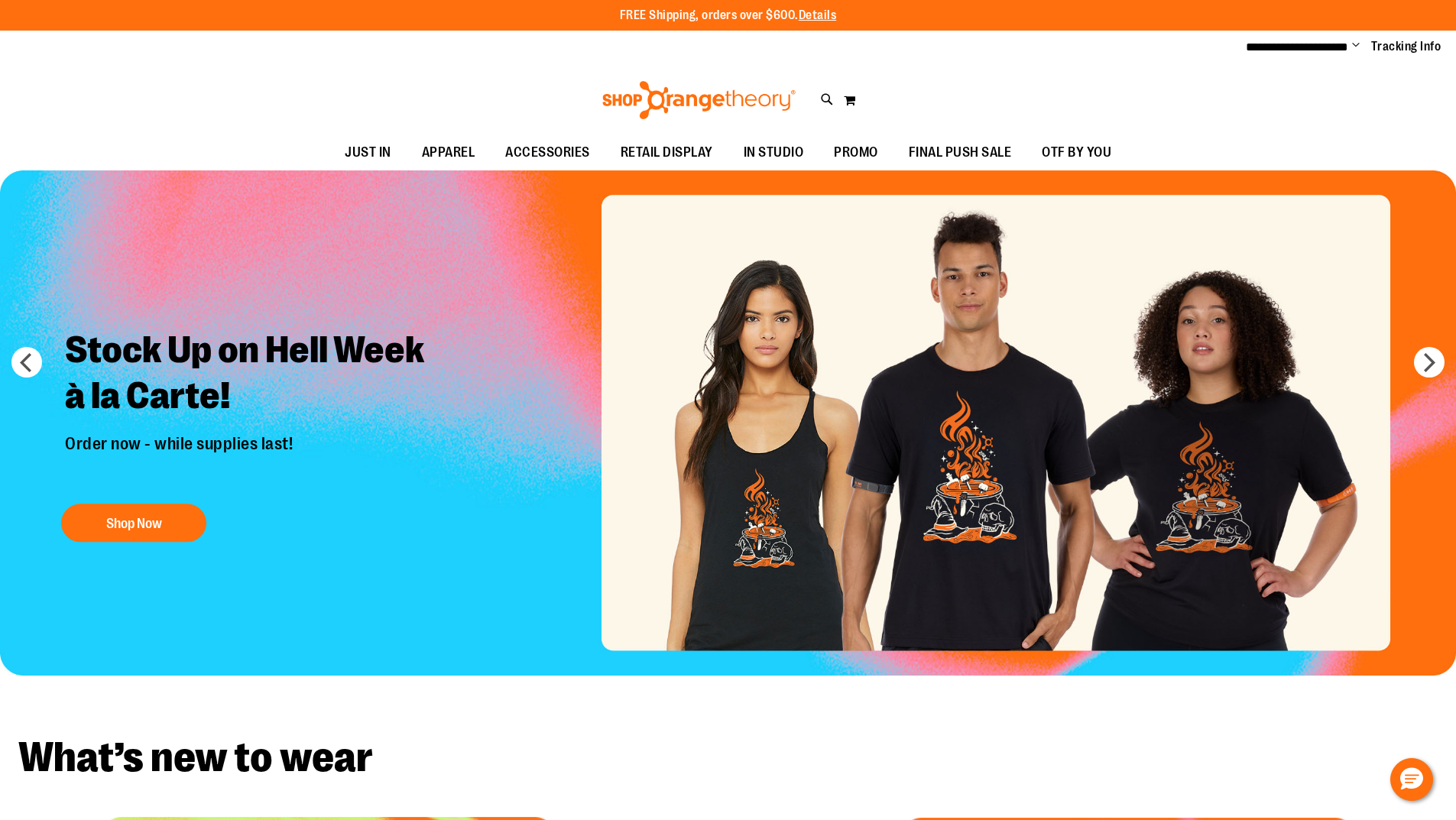  I want to click on a: OTF BY YOU, so click(1076, 153).